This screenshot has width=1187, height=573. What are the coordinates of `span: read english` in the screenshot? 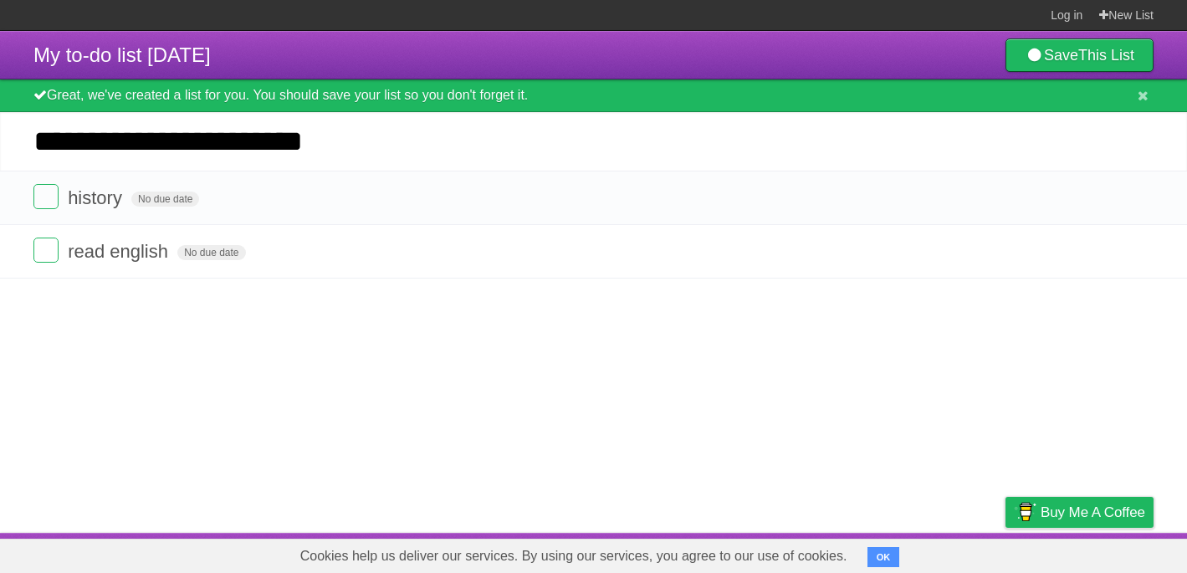 It's located at (120, 251).